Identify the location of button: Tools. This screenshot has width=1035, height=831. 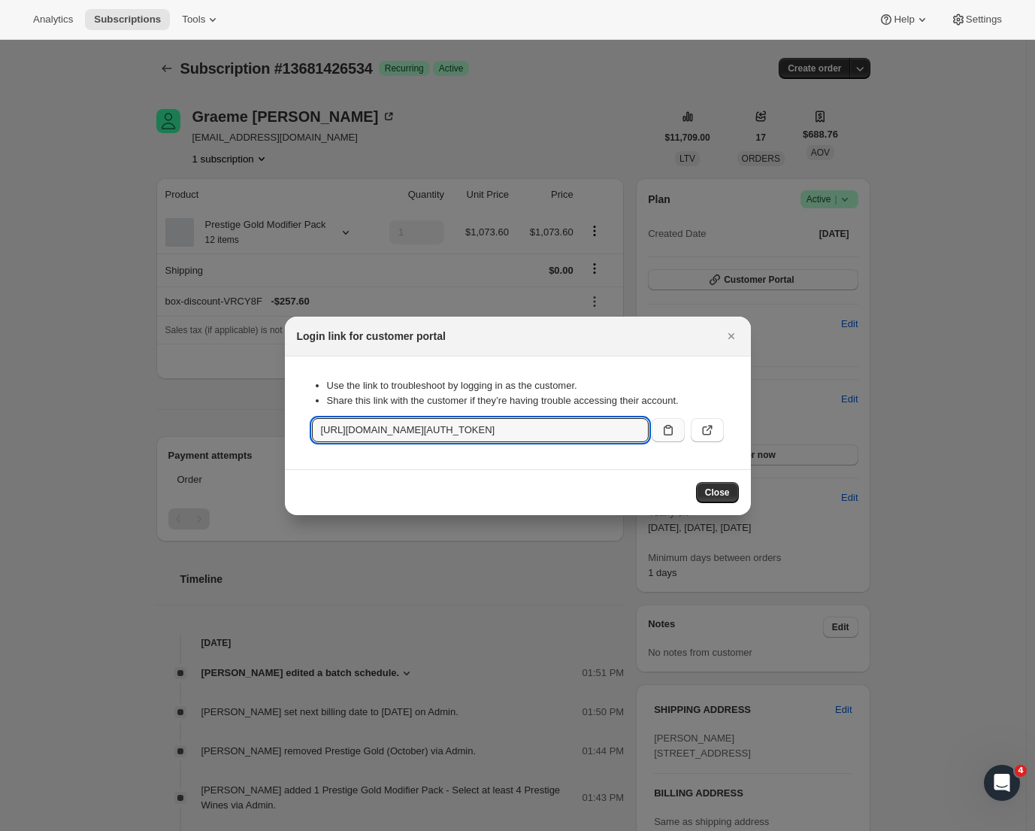
(201, 20).